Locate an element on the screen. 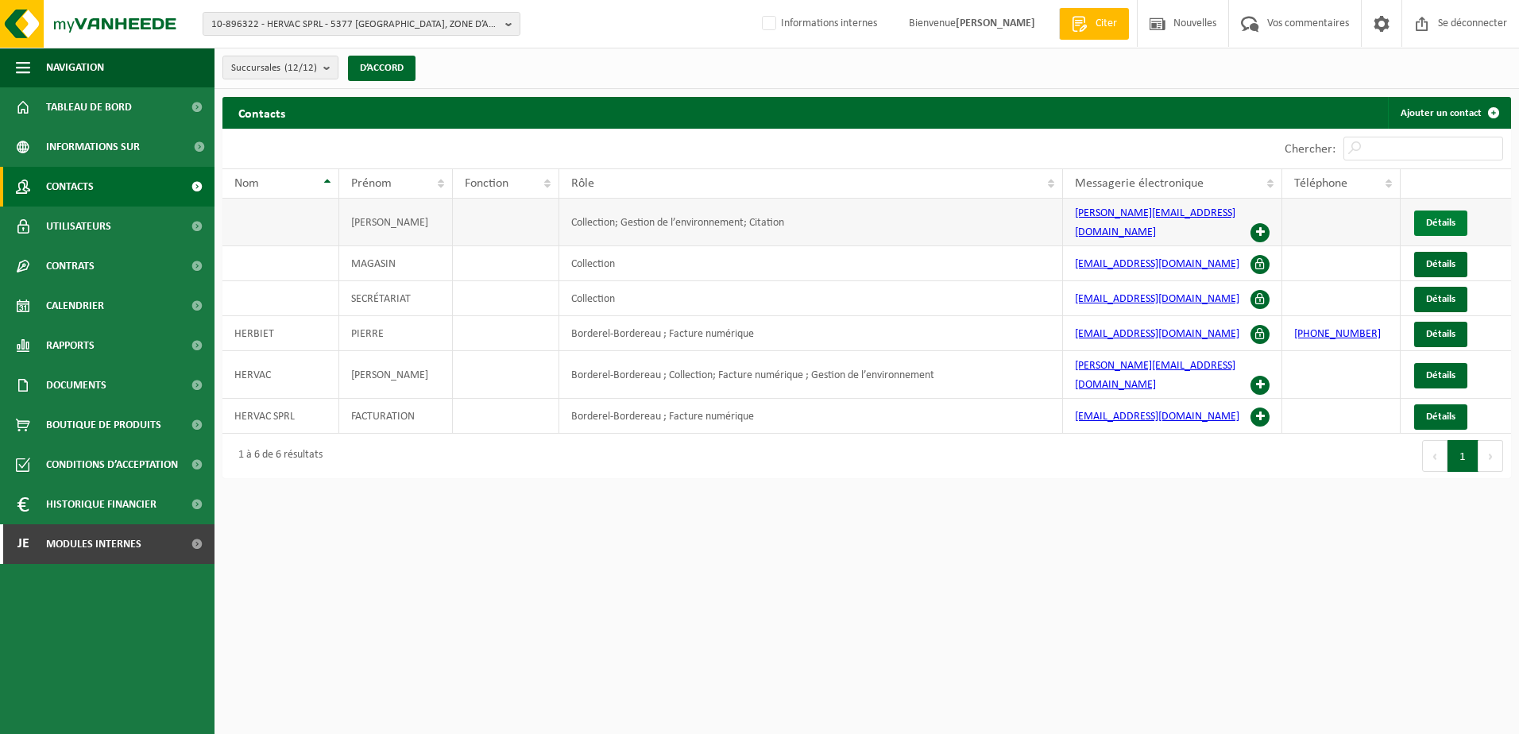  span: Navigation is located at coordinates (75, 68).